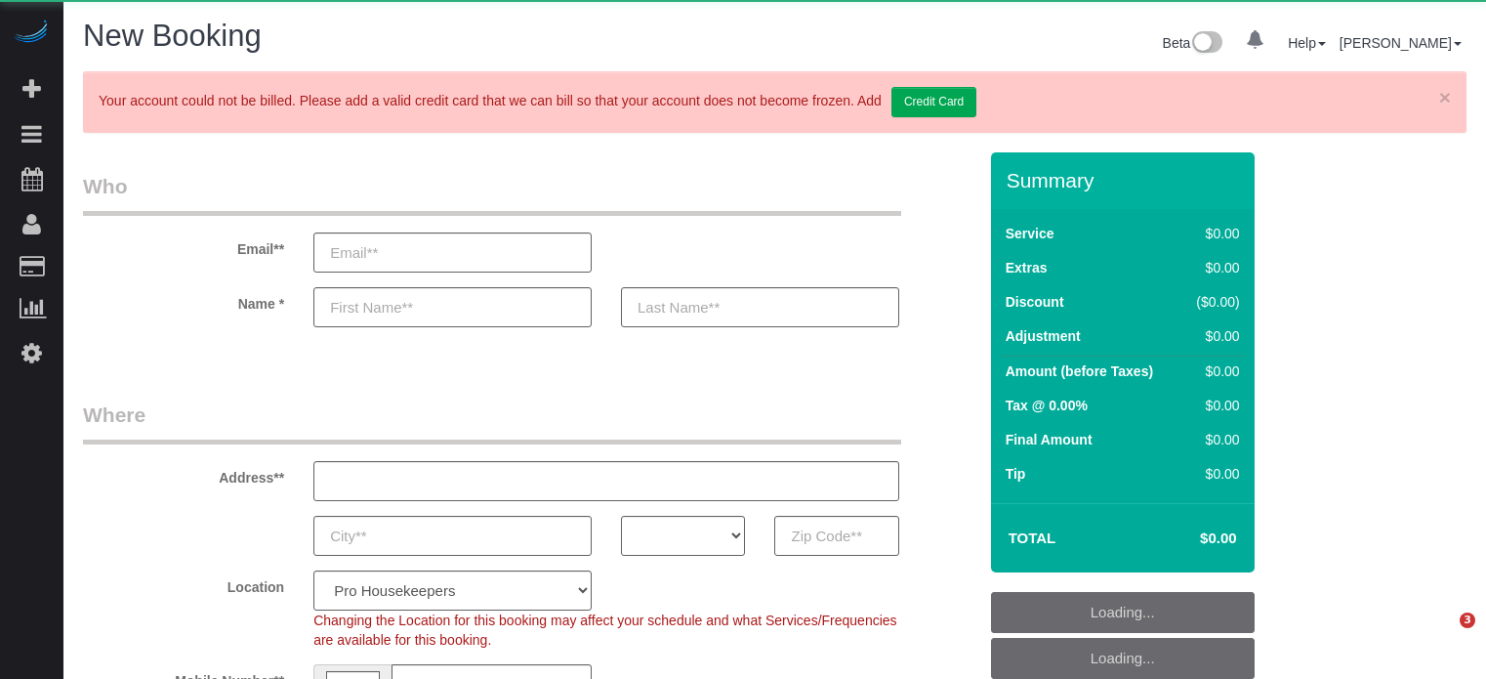 The width and height of the screenshot is (1486, 679). I want to click on input: First Name**, so click(452, 307).